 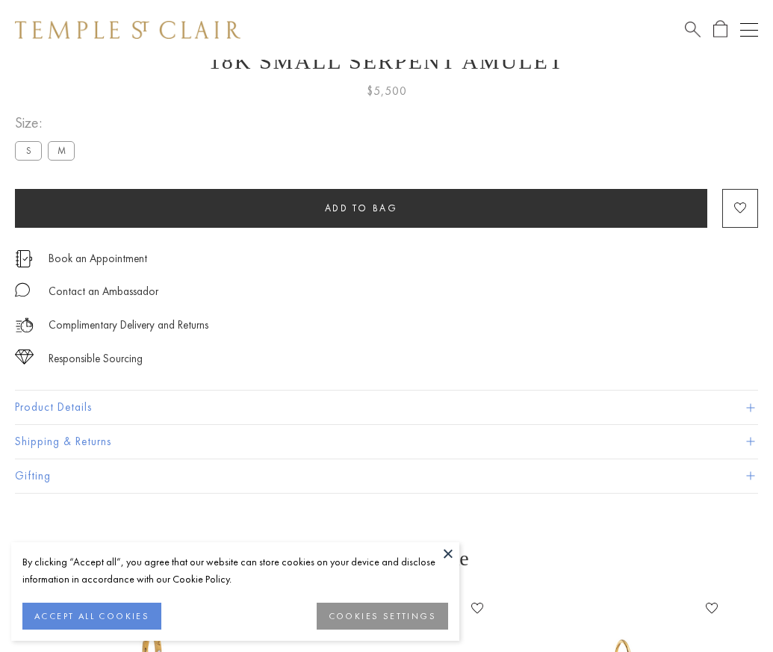 What do you see at coordinates (48, 122) in the screenshot?
I see `span: Size:` at bounding box center [48, 122].